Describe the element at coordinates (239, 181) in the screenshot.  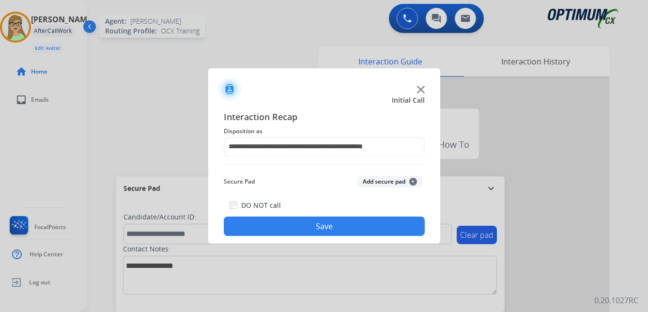
I see `span: Secure Pad` at that location.